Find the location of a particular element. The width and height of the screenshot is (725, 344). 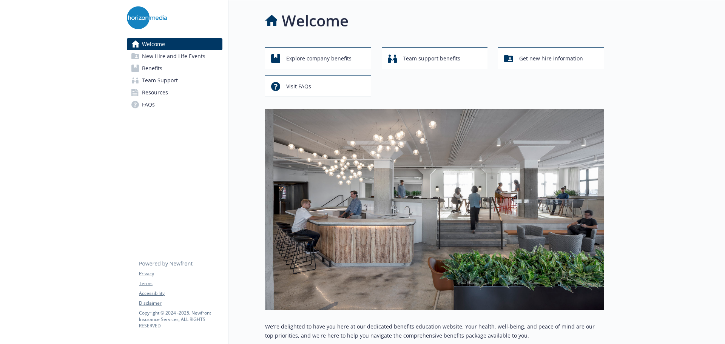

a: Terms is located at coordinates (181, 284).